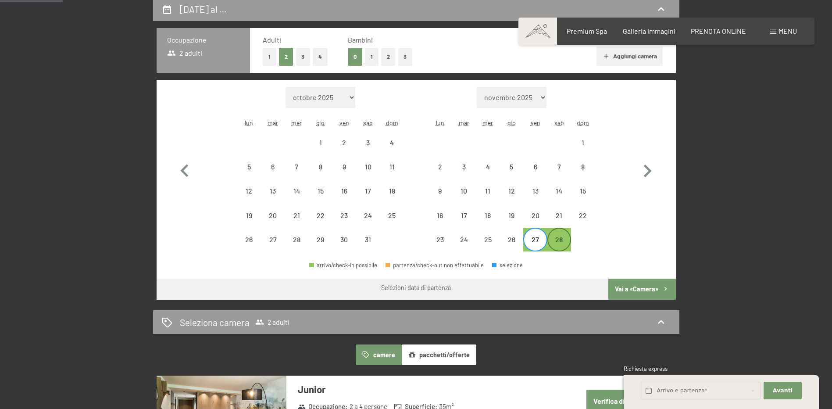 The image size is (832, 409). I want to click on abbr: lunedì, so click(440, 122).